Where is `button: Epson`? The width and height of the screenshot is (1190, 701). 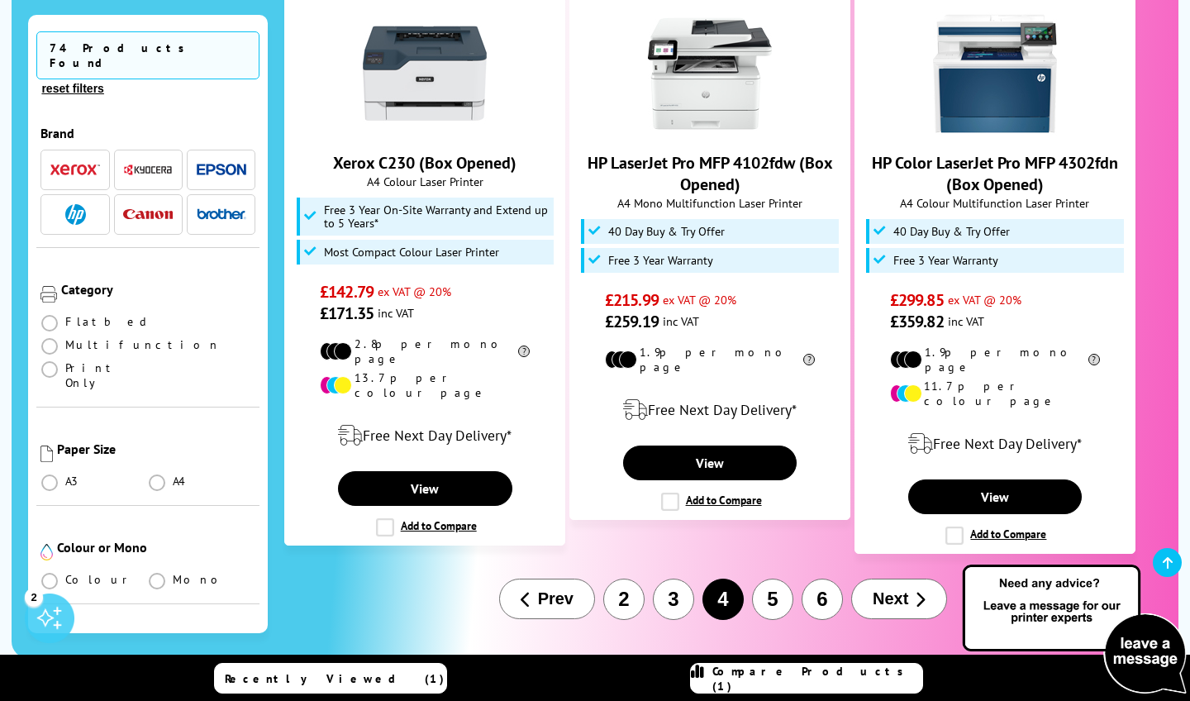 button: Epson is located at coordinates (221, 169).